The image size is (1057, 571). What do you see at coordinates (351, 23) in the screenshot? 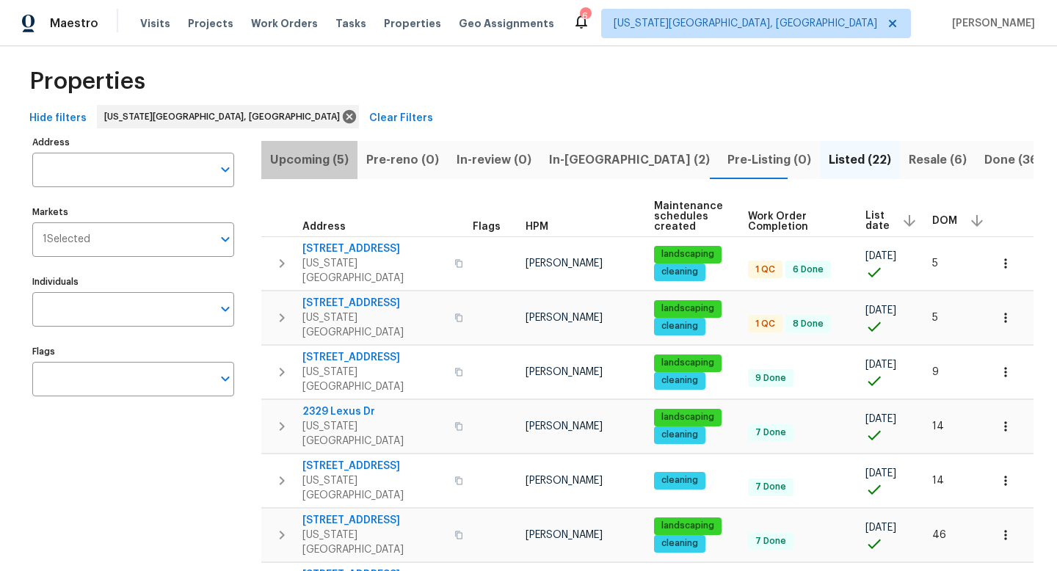
I see `span: Tasks` at bounding box center [351, 23].